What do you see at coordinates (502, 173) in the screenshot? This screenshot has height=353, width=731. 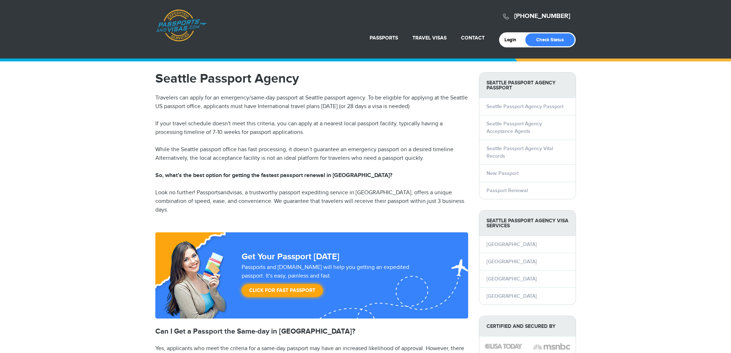 I see `a: New Passport` at bounding box center [502, 173].